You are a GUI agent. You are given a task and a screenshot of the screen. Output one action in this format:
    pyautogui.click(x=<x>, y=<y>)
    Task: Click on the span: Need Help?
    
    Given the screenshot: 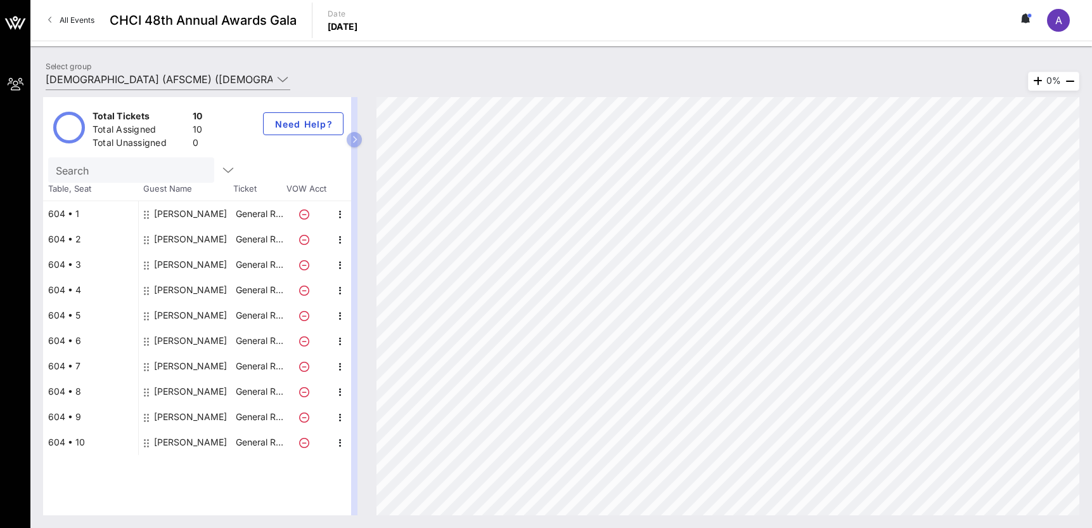 What is the action you would take?
    pyautogui.click(x=303, y=124)
    